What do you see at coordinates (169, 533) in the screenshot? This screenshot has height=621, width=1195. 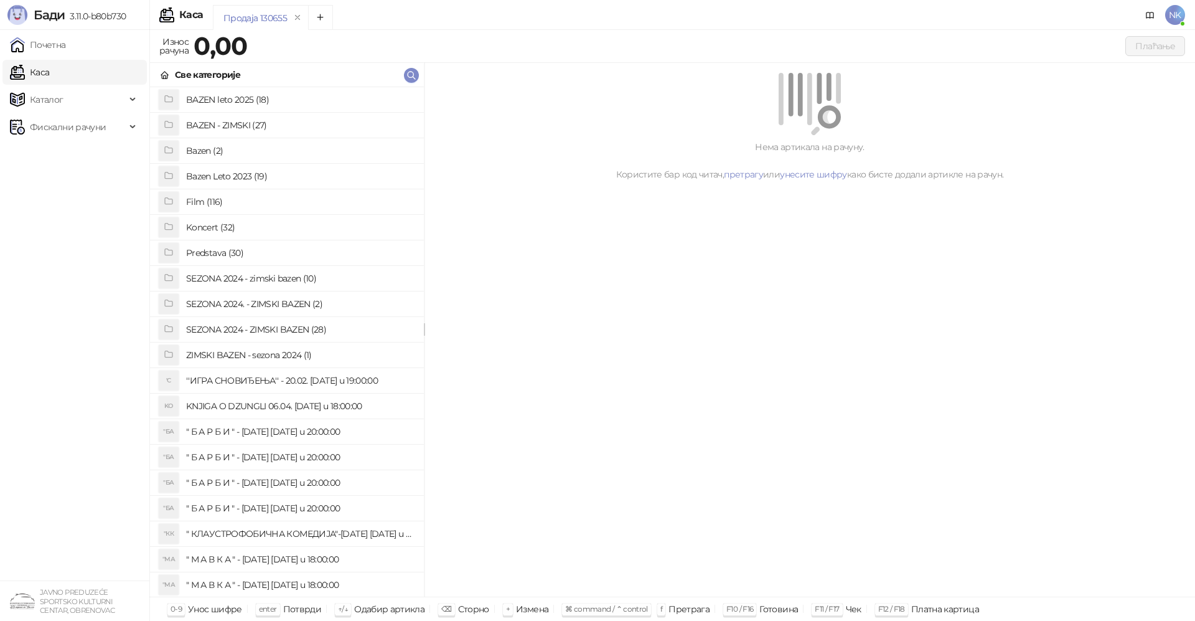 I see `div: "КК` at bounding box center [169, 533].